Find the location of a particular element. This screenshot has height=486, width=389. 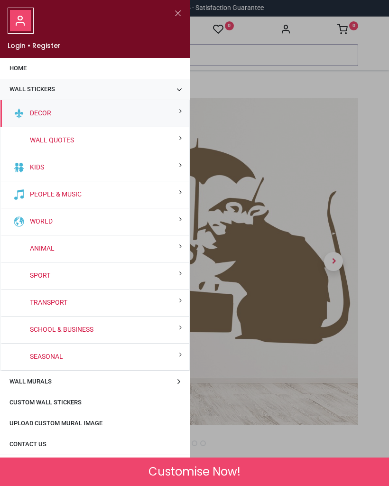

a: Wall Quotes is located at coordinates (50, 141).